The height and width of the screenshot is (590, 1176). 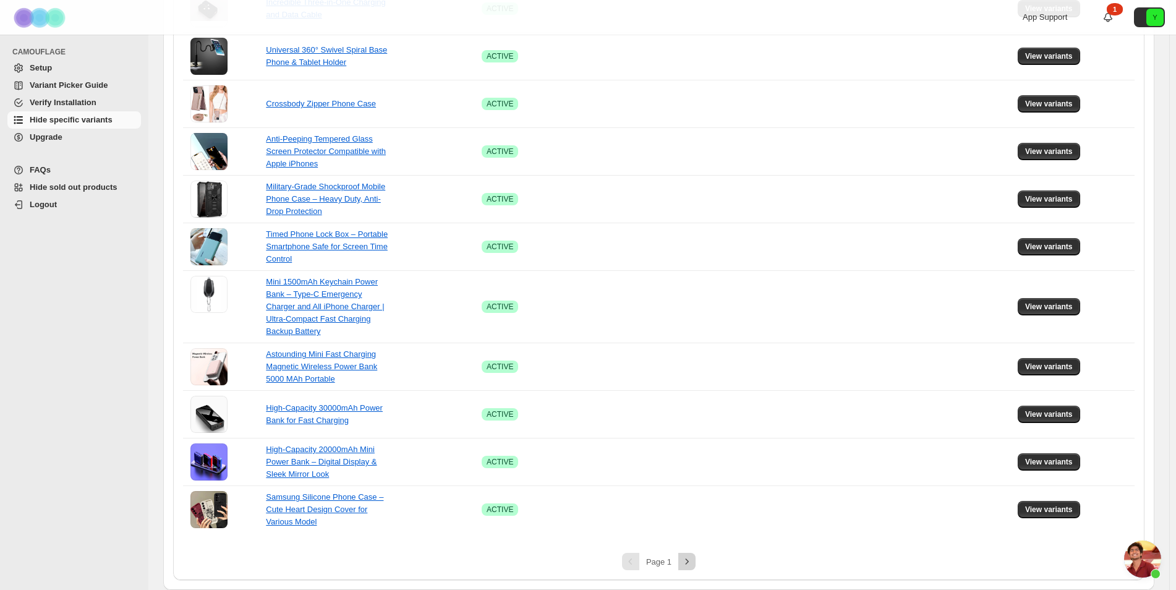 What do you see at coordinates (1149, 17) in the screenshot?
I see `button: Avatar with initials Y` at bounding box center [1149, 17].